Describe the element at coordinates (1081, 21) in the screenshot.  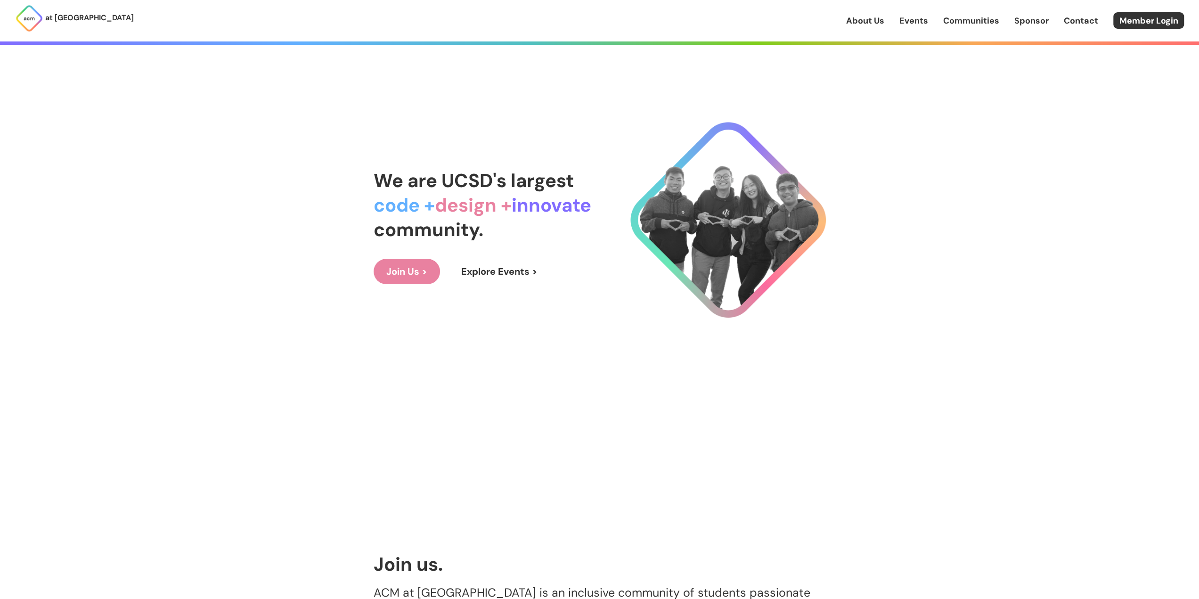
I see `a: Contact` at that location.